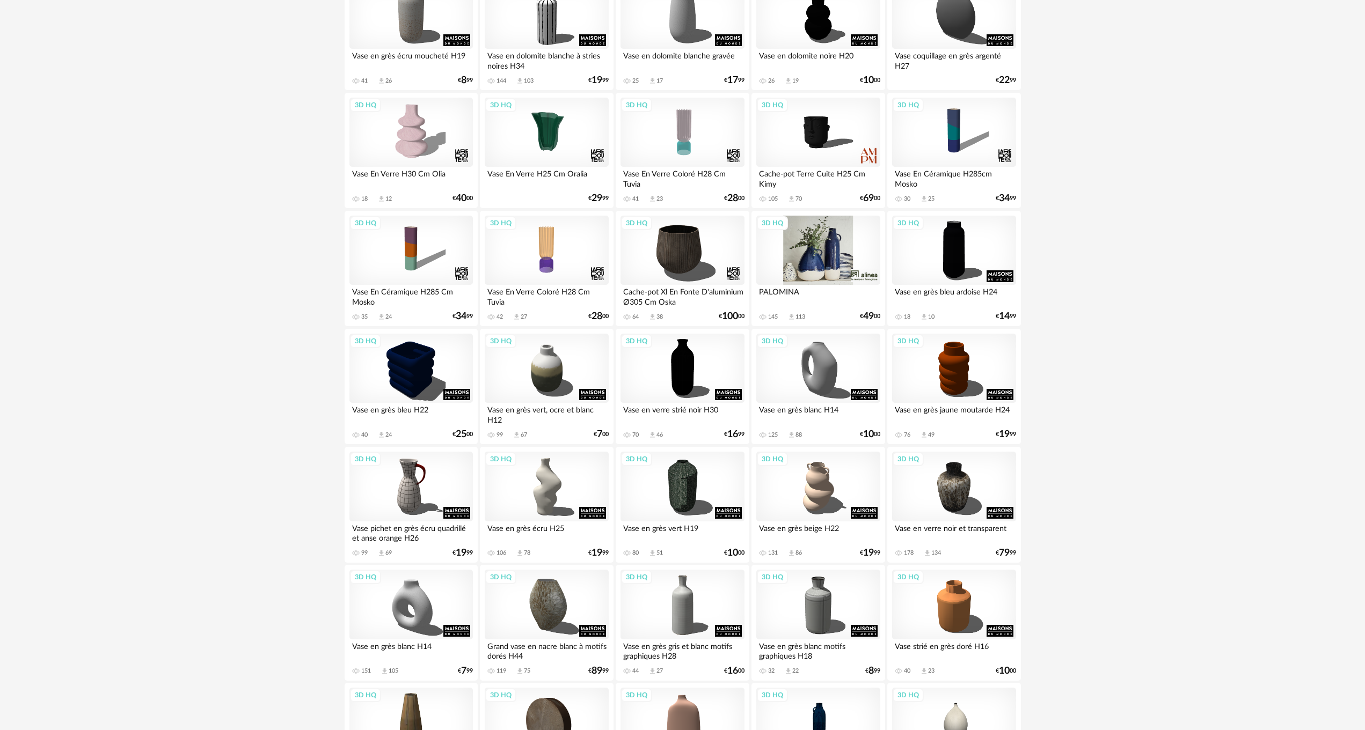 The width and height of the screenshot is (1365, 730). What do you see at coordinates (461, 199) in the screenshot?
I see `span: 40` at bounding box center [461, 199].